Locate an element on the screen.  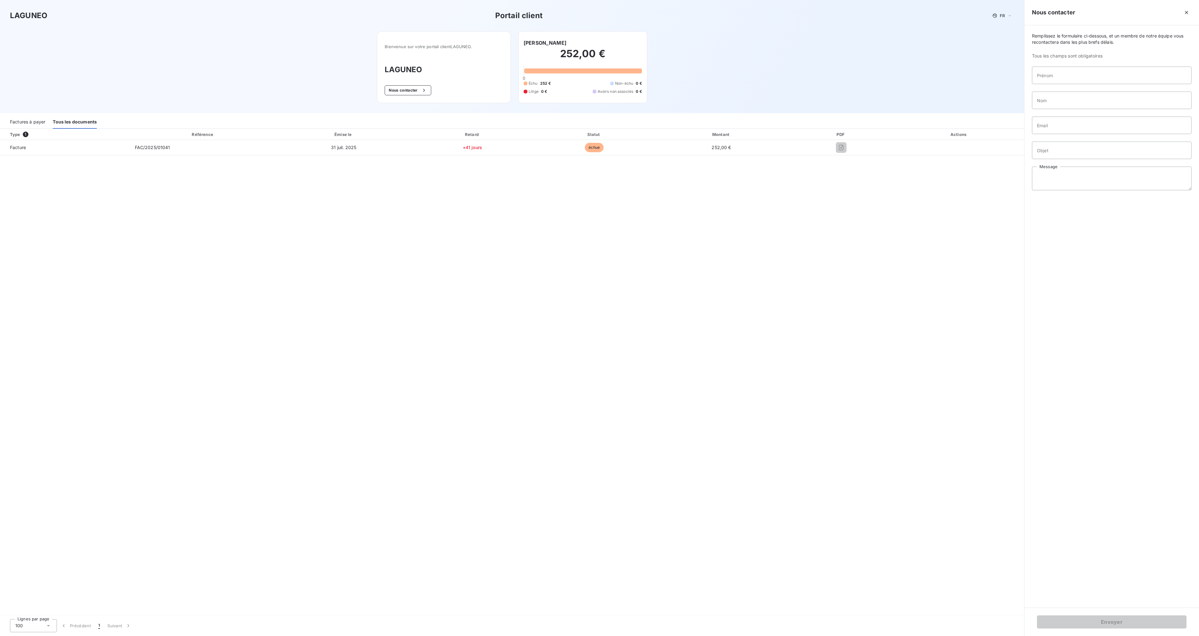
button: Envoyer is located at coordinates (1112, 622).